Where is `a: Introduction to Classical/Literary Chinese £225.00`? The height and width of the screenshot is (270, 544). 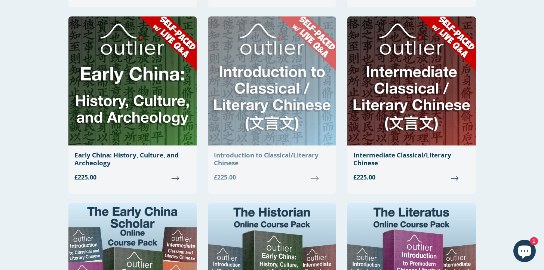
a: Introduction to Classical/Literary Chinese £225.00 is located at coordinates (272, 102).